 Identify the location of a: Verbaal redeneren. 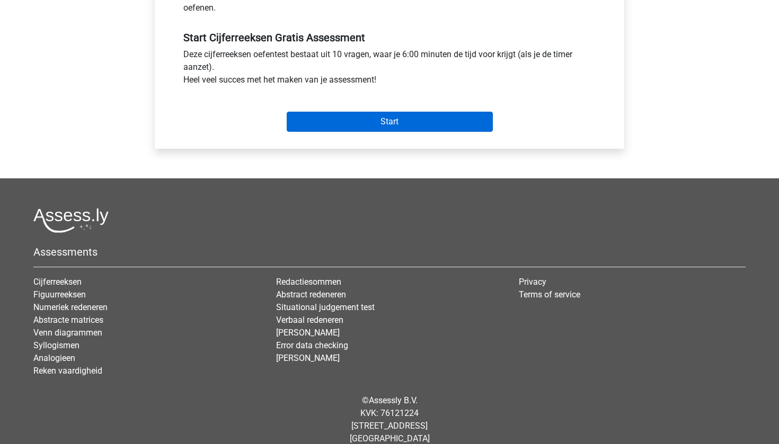
(309, 320).